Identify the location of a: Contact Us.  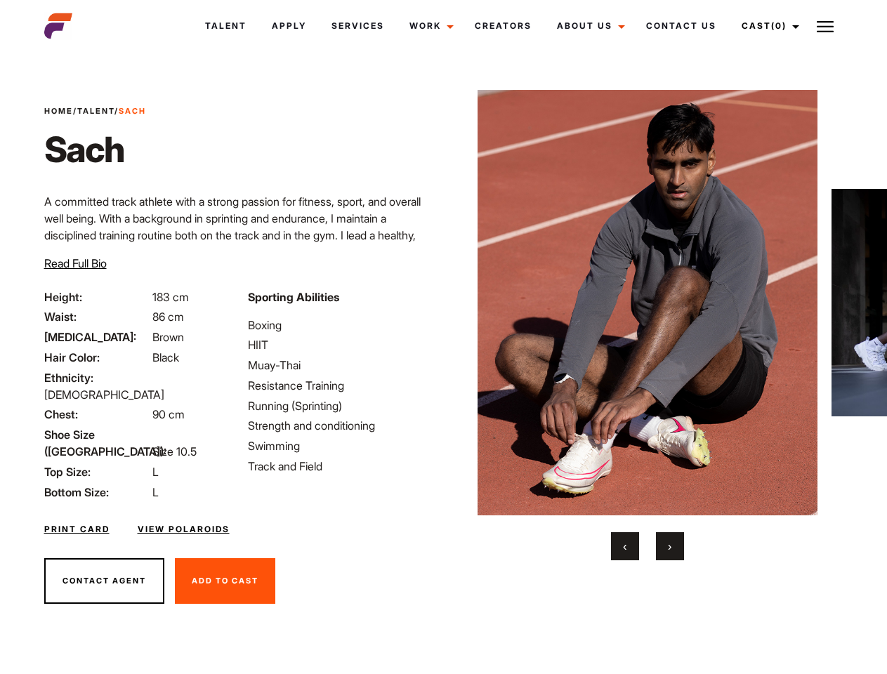
(681, 26).